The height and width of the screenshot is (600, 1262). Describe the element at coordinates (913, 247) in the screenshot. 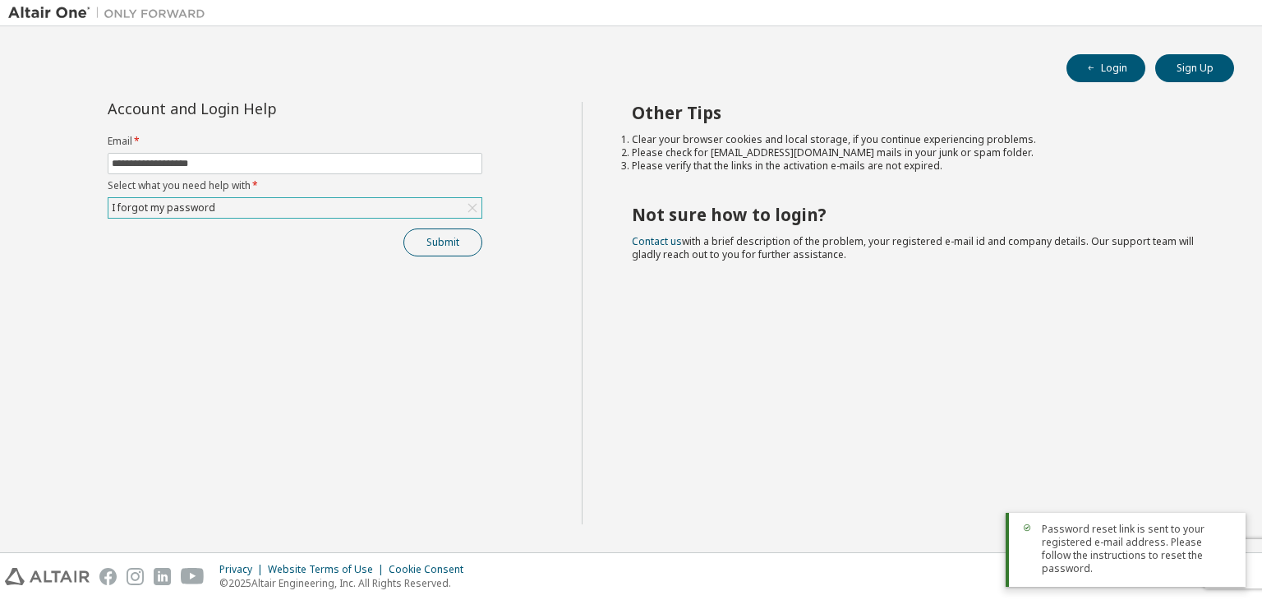

I see `span: with a brief description of the problem, your registered e-mail id and company details. Our suppo...` at that location.